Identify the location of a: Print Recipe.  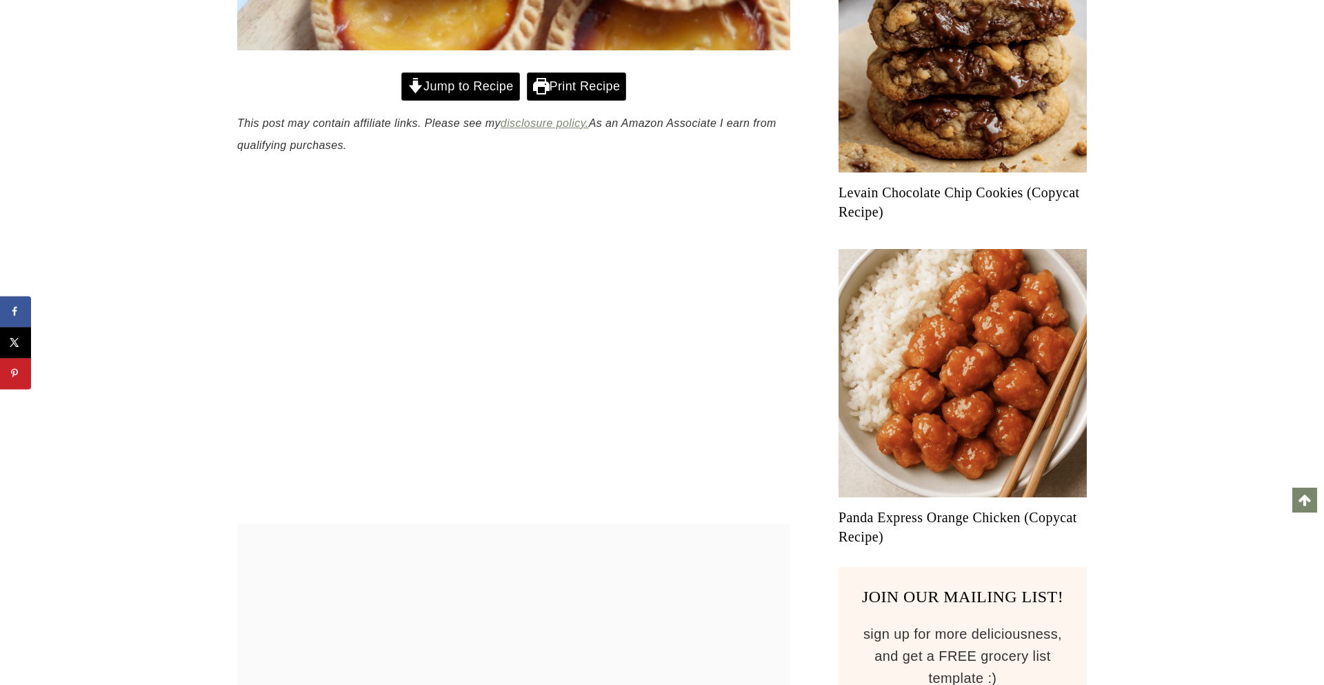
(577, 86).